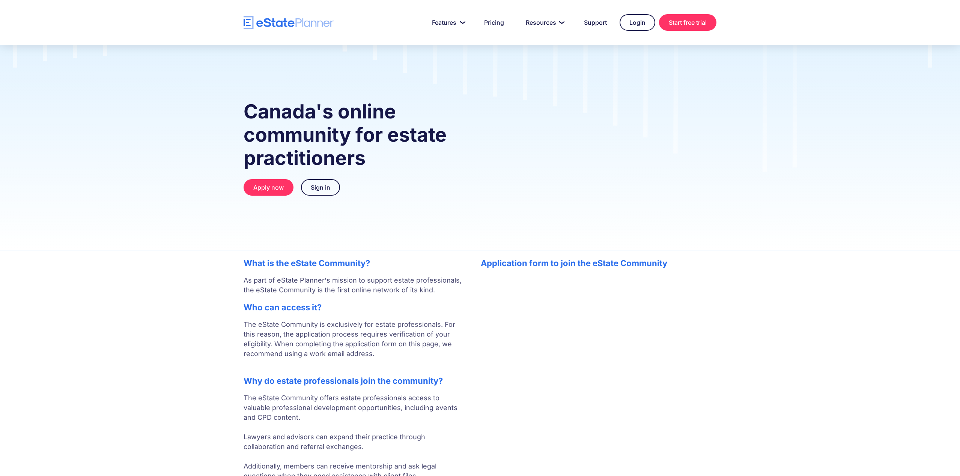 This screenshot has height=476, width=960. I want to click on a: Resources, so click(544, 23).